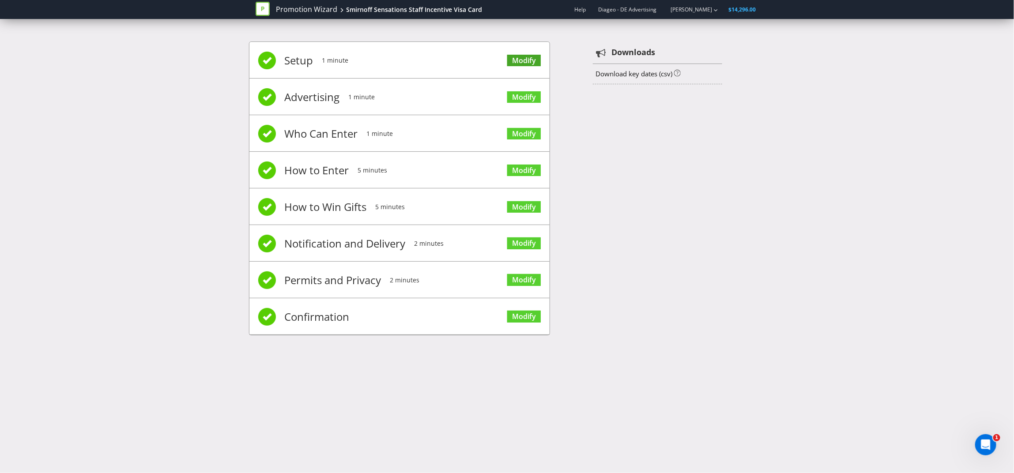  I want to click on span: Advertising, so click(312, 97).